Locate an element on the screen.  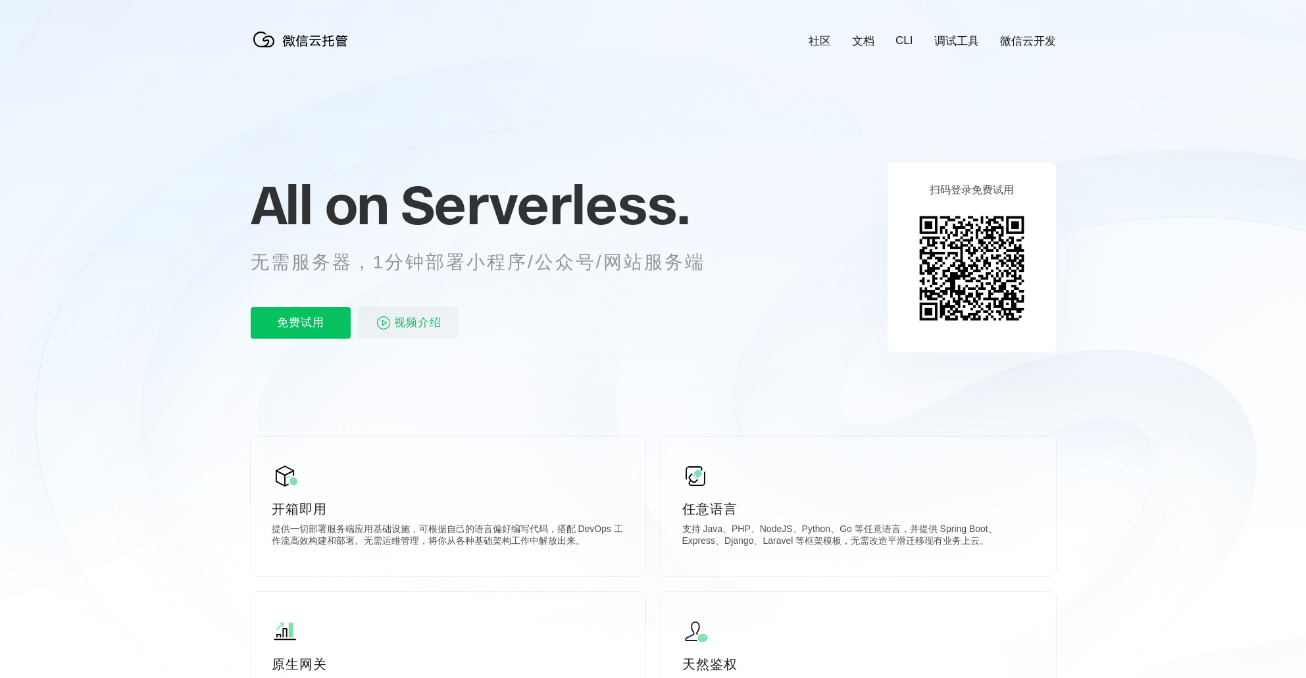
p: 免费试用 is located at coordinates (301, 323).